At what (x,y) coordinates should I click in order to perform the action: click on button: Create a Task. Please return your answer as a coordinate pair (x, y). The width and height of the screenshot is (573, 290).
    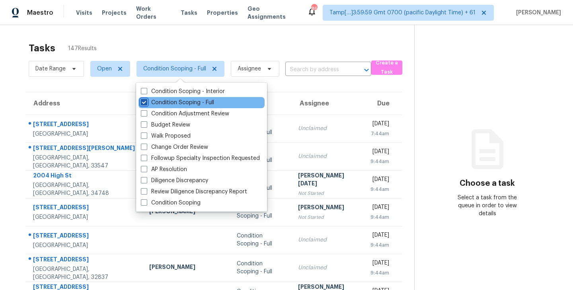
    Looking at the image, I should click on (387, 68).